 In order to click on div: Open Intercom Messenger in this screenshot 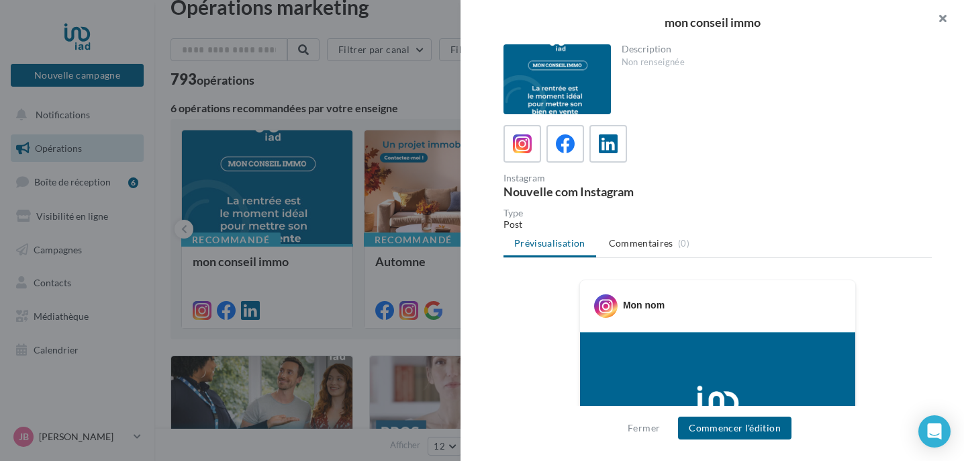, I will do `click(935, 431)`.